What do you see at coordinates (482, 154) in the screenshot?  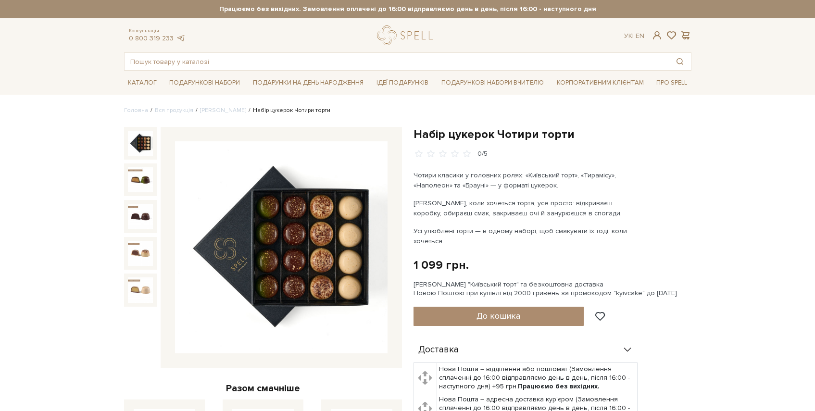 I see `div: 0/5` at bounding box center [482, 154].